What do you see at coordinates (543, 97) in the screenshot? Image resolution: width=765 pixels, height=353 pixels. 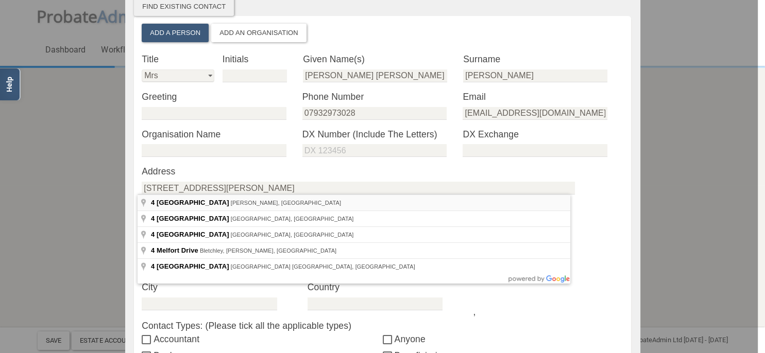 I see `label: Email` at bounding box center [543, 97].